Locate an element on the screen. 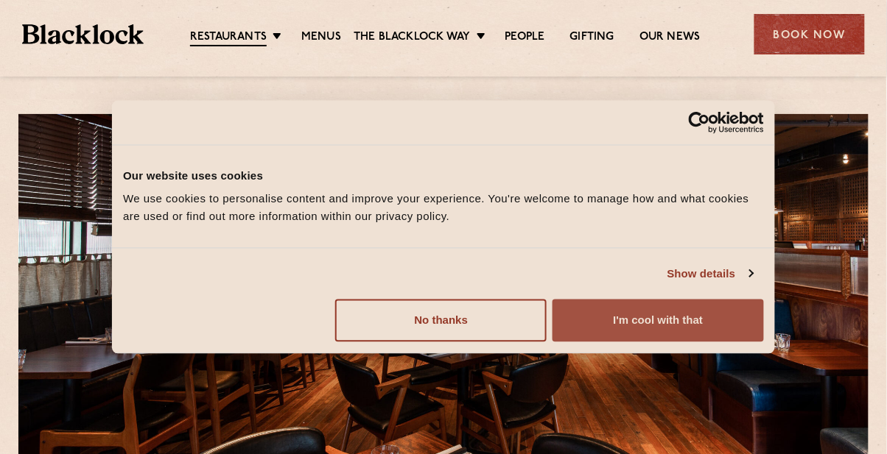 The image size is (887, 454). a: The Blacklock Way is located at coordinates (412, 38).